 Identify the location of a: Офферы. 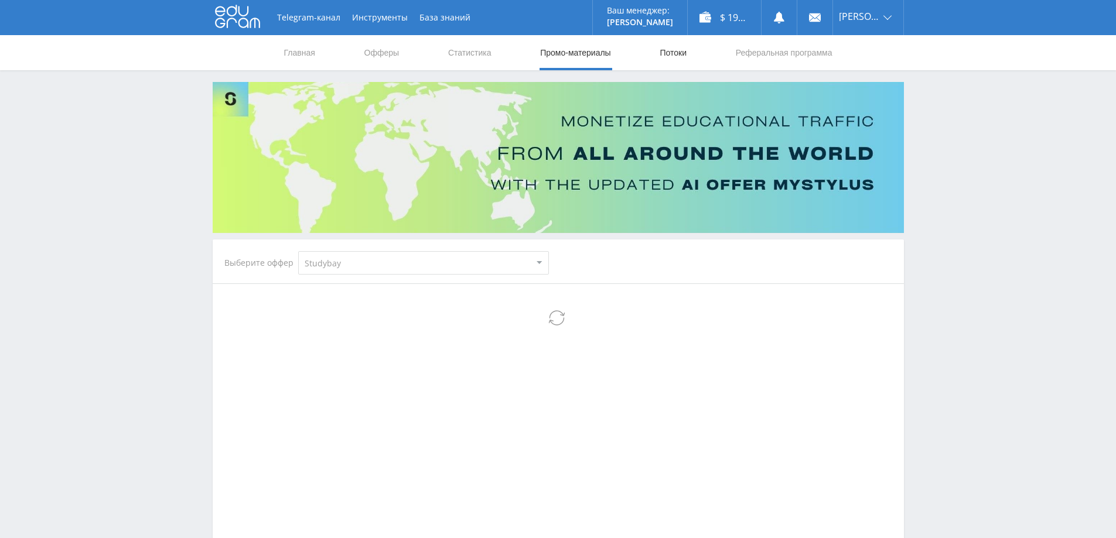
(382, 53).